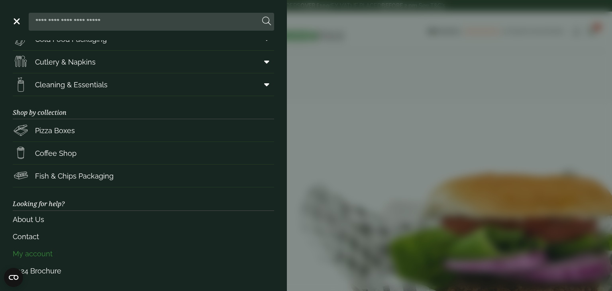  What do you see at coordinates (143, 236) in the screenshot?
I see `a: Contact` at bounding box center [143, 236].